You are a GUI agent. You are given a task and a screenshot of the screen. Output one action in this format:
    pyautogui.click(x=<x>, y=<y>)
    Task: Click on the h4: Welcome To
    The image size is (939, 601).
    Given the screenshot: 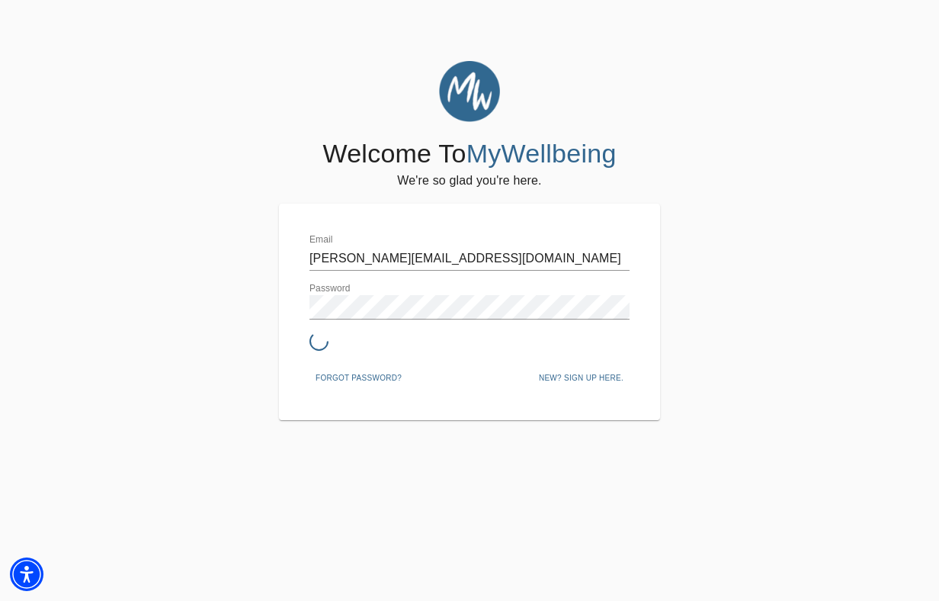 What is the action you would take?
    pyautogui.click(x=469, y=154)
    